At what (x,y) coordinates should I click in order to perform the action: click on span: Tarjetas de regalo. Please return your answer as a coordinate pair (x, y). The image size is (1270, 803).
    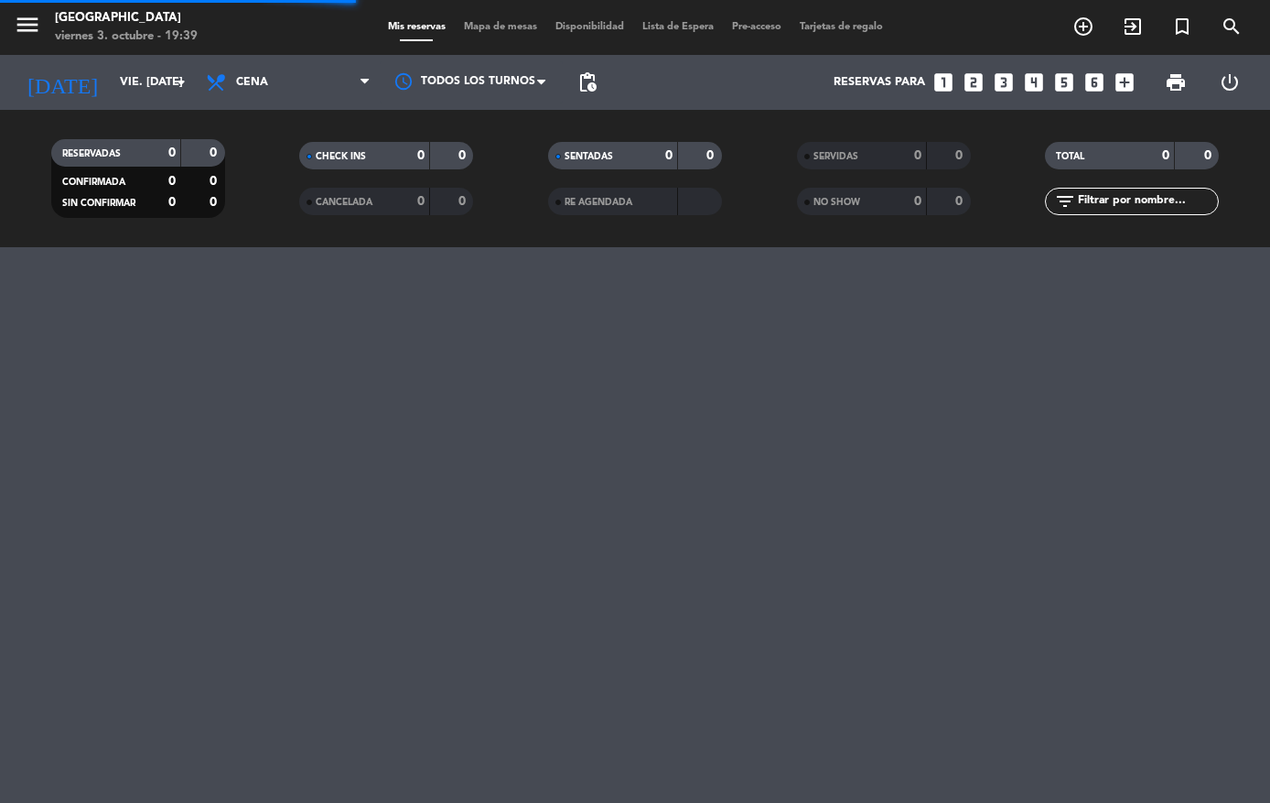
    Looking at the image, I should click on (841, 27).